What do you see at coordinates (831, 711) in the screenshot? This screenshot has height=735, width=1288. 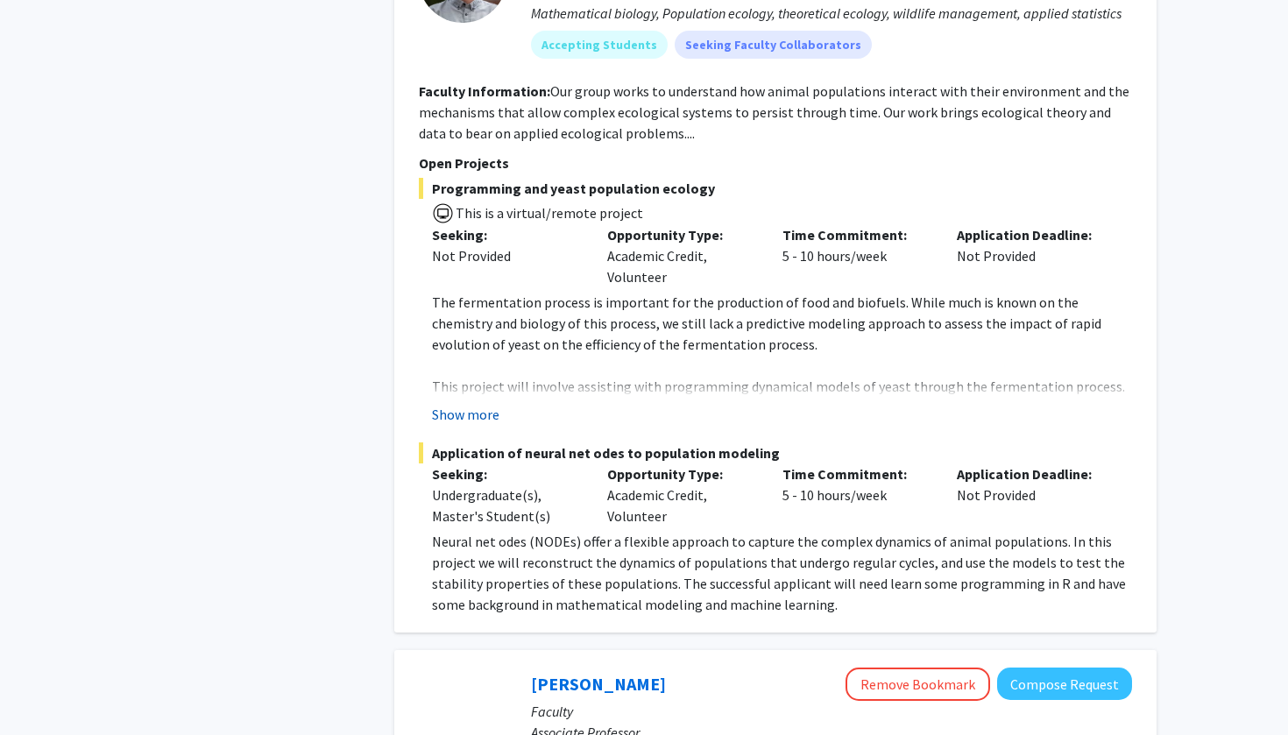 I see `p: Faculty` at bounding box center [831, 711].